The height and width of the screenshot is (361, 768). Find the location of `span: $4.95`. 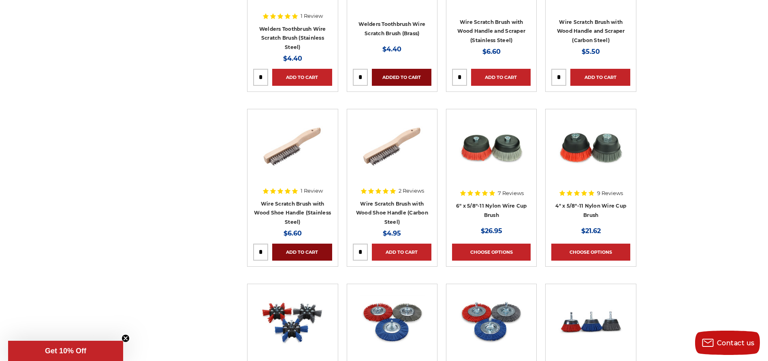

span: $4.95 is located at coordinates (392, 233).